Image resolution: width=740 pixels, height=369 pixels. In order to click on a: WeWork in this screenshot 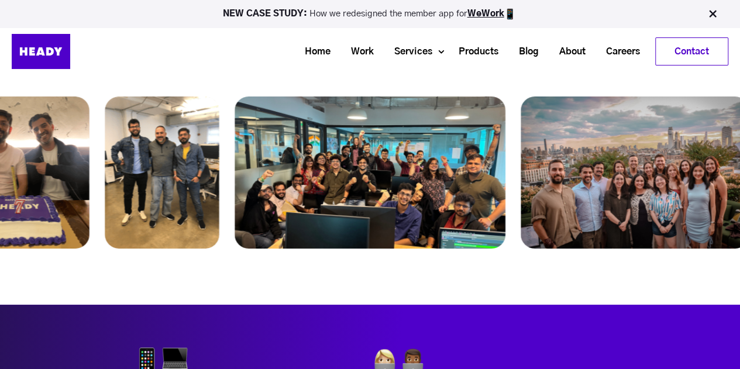, I will do `click(485, 13)`.